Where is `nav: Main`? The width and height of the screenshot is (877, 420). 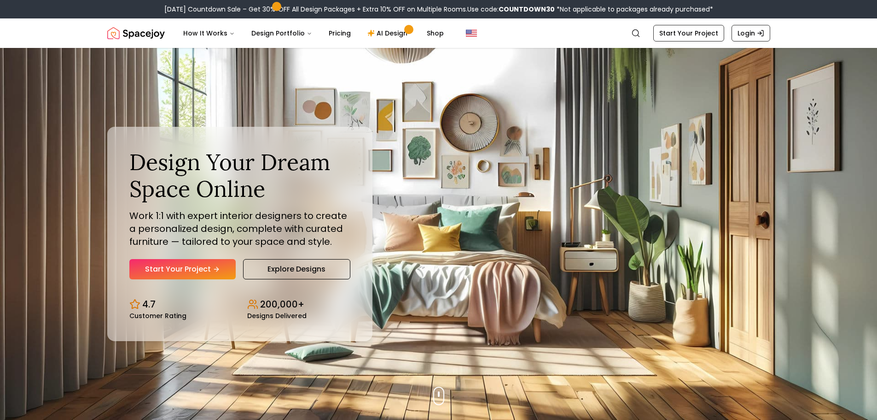
nav: Main is located at coordinates (314, 33).